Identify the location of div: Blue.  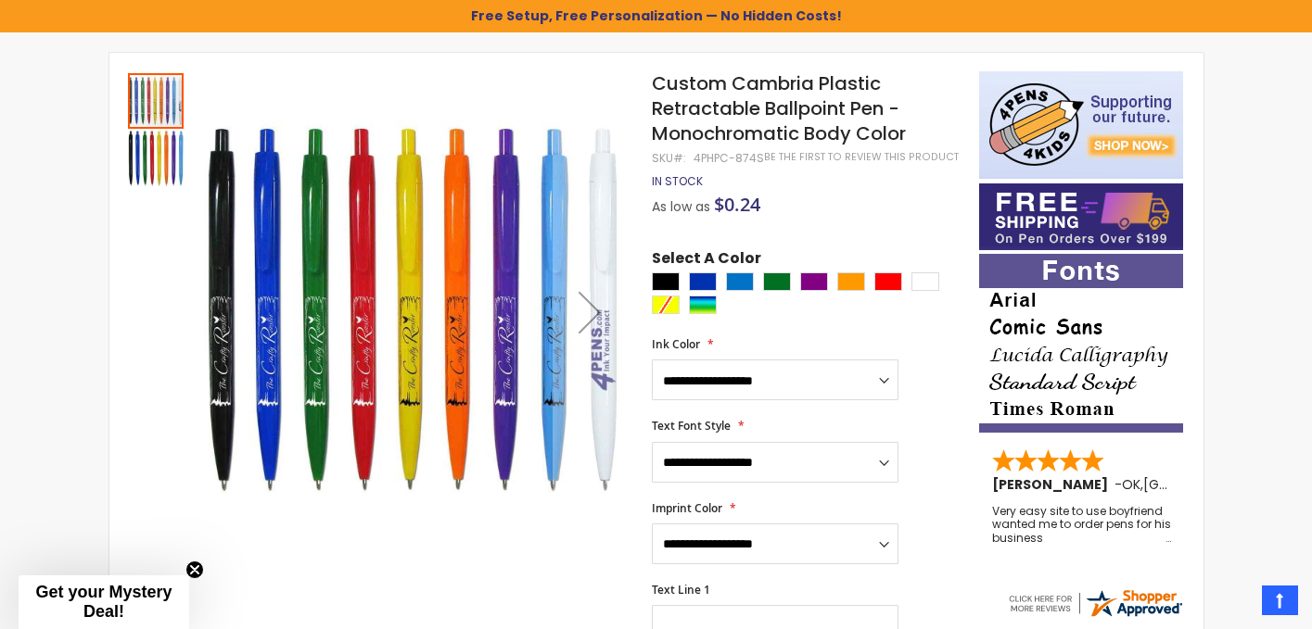
(703, 282).